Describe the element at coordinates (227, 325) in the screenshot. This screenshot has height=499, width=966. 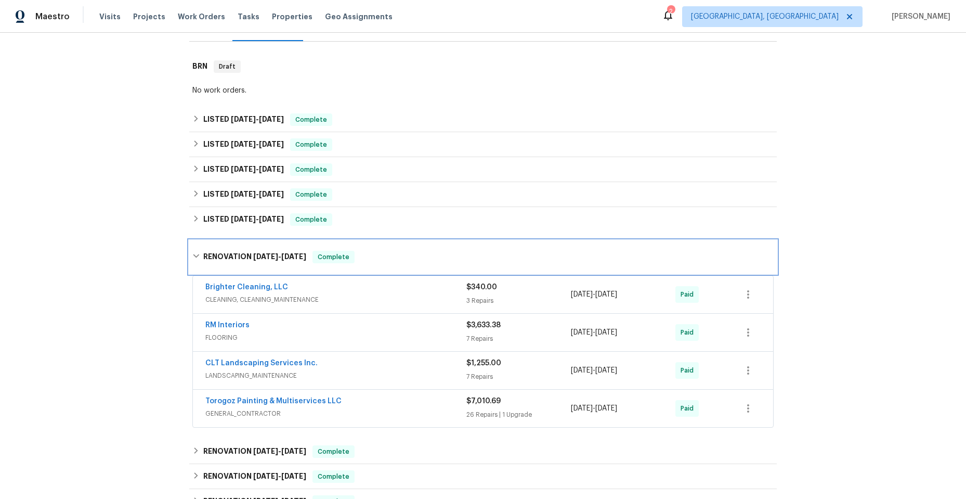
I see `a: RM Interiors` at that location.